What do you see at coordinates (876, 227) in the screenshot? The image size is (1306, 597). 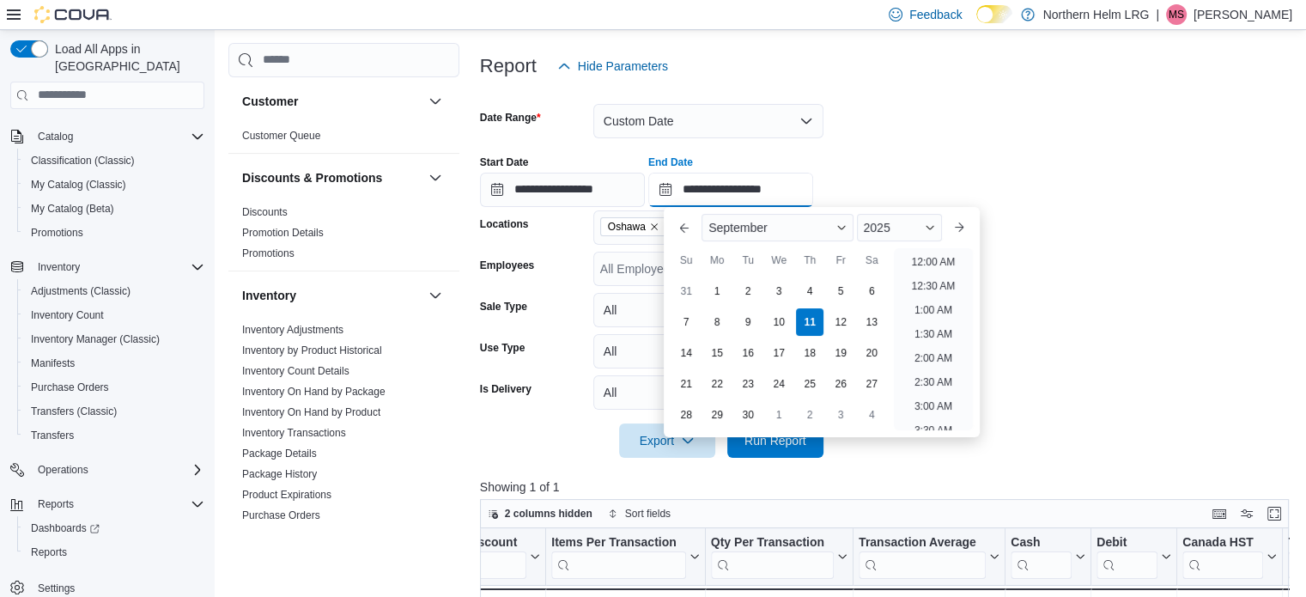 I see `span: 2025` at bounding box center [876, 227].